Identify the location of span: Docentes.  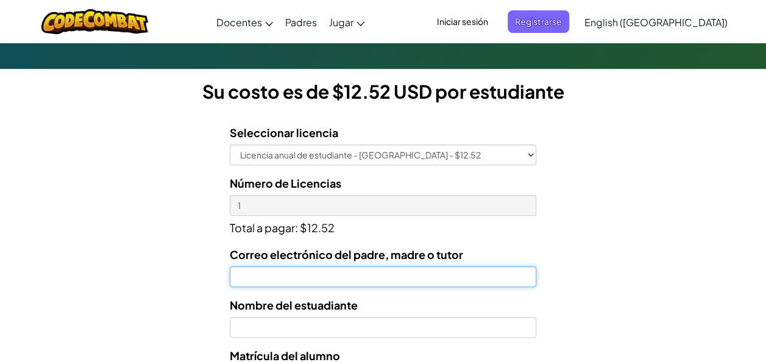
(239, 22).